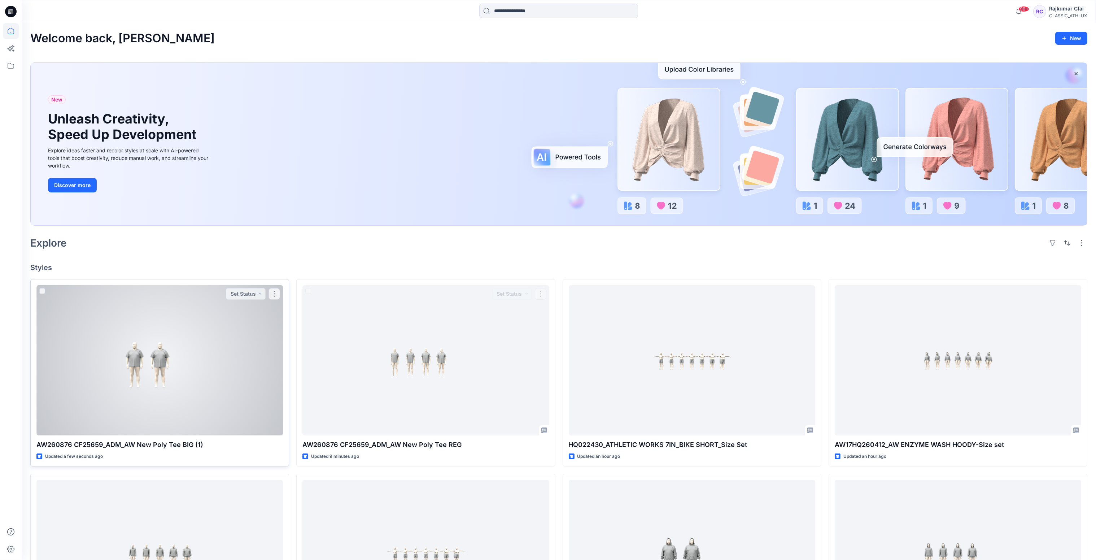 Image resolution: width=1096 pixels, height=560 pixels. Describe the element at coordinates (129, 185) in the screenshot. I see `a: Discover more` at that location.